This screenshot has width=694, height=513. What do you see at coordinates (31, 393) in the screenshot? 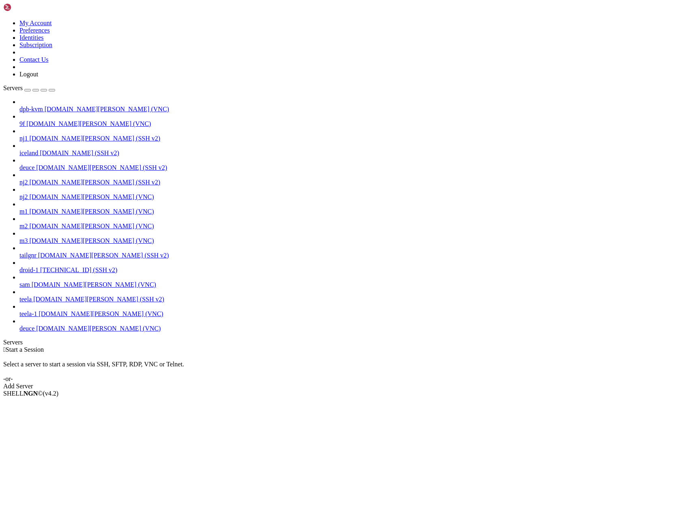
I see `b: NGN` at bounding box center [31, 393].